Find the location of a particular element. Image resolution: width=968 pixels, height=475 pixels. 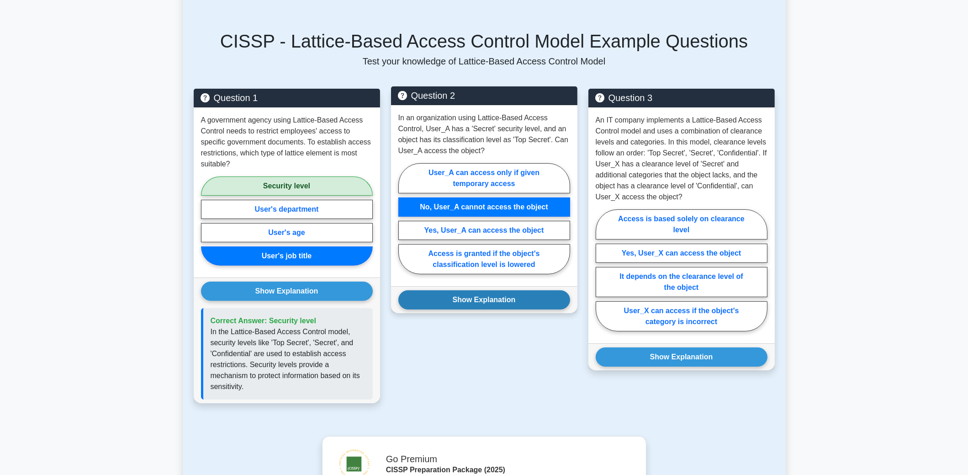

h5: Question 3 is located at coordinates (682, 98).